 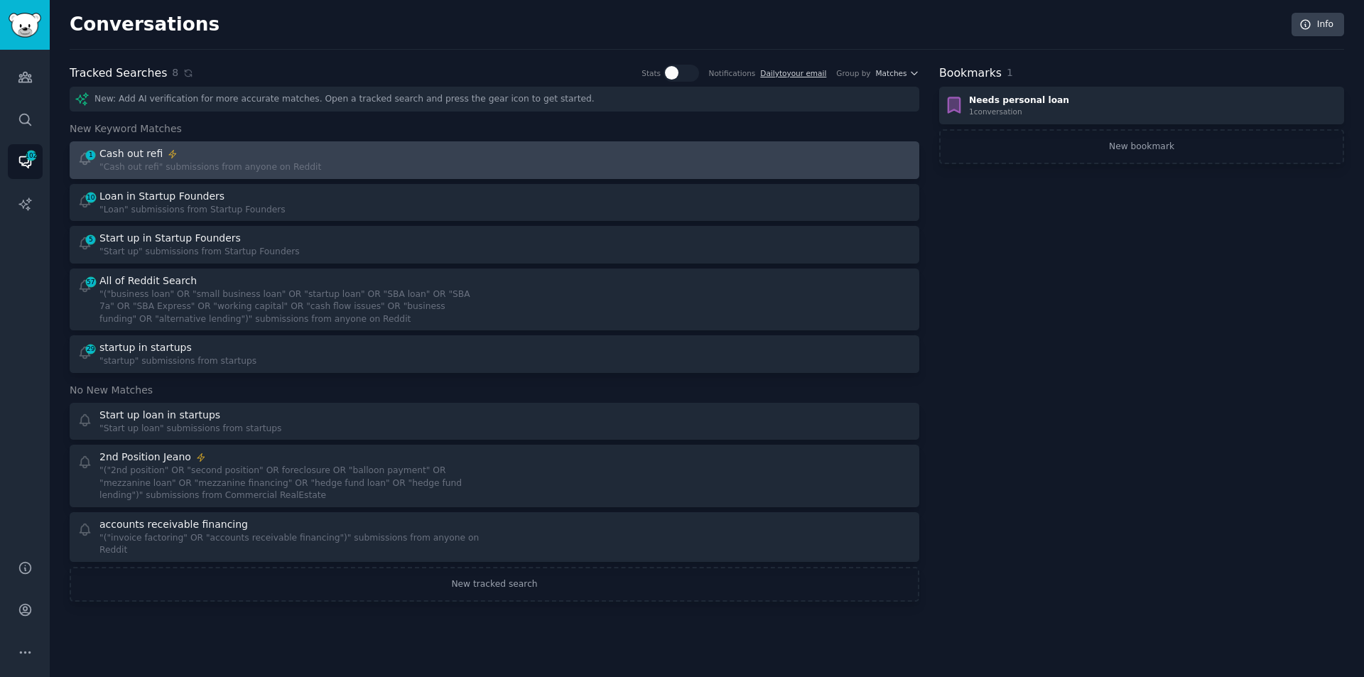 What do you see at coordinates (175, 72) in the screenshot?
I see `span: 8` at bounding box center [175, 72].